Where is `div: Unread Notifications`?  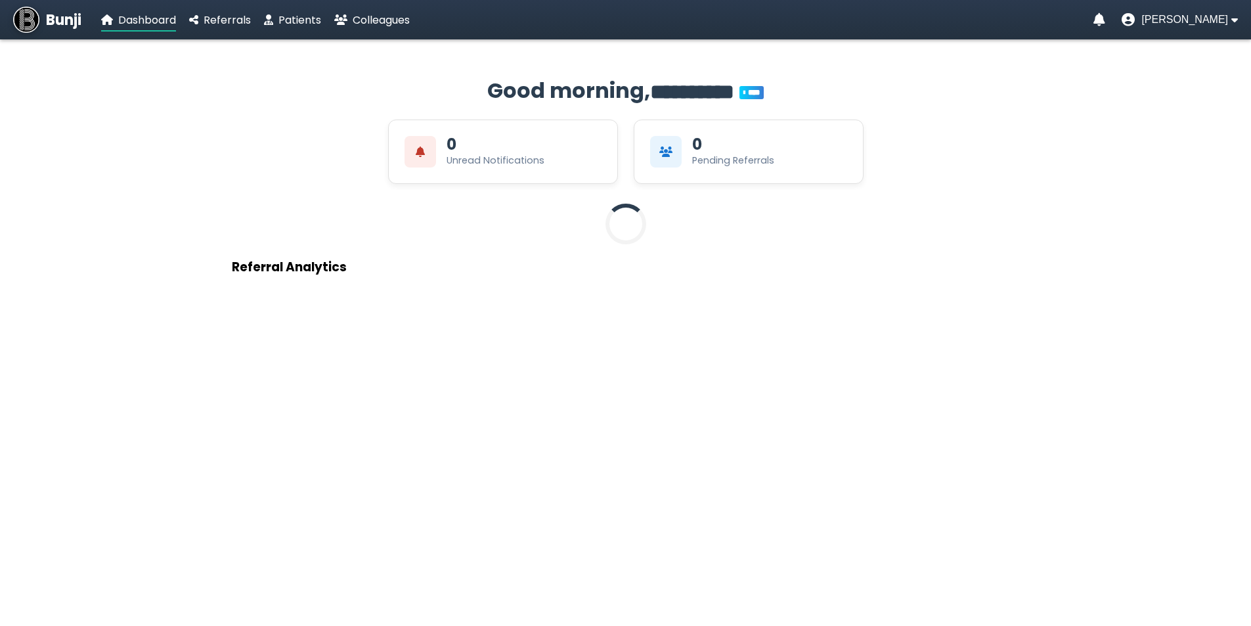 div: Unread Notifications is located at coordinates (495, 160).